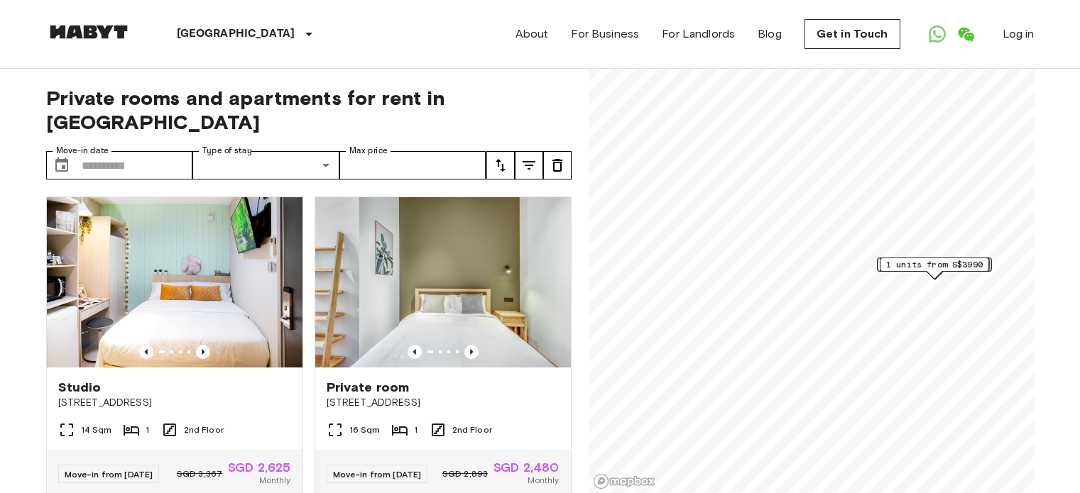 Image resolution: width=1080 pixels, height=493 pixels. What do you see at coordinates (89, 32) in the screenshot?
I see `img: Habyt` at bounding box center [89, 32].